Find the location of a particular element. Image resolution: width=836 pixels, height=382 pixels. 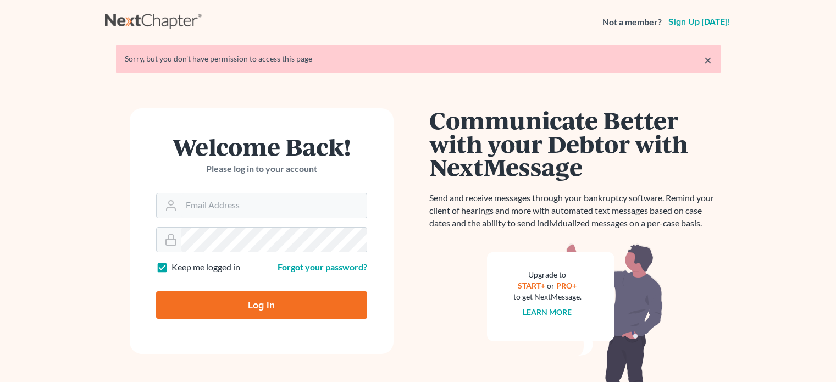

a: Forgot your password? is located at coordinates (322, 266).